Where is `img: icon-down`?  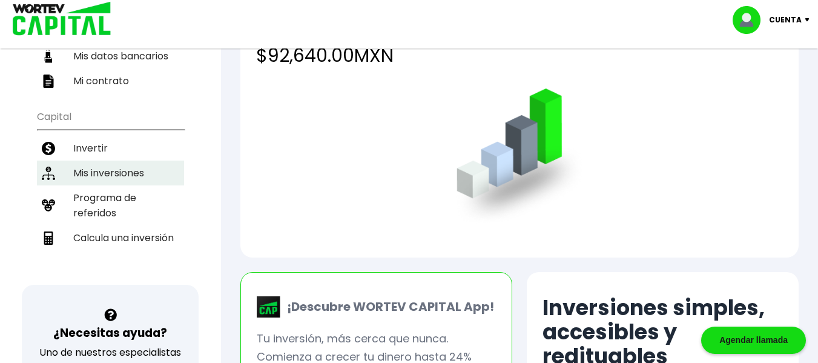
img: icon-down is located at coordinates (810, 20).